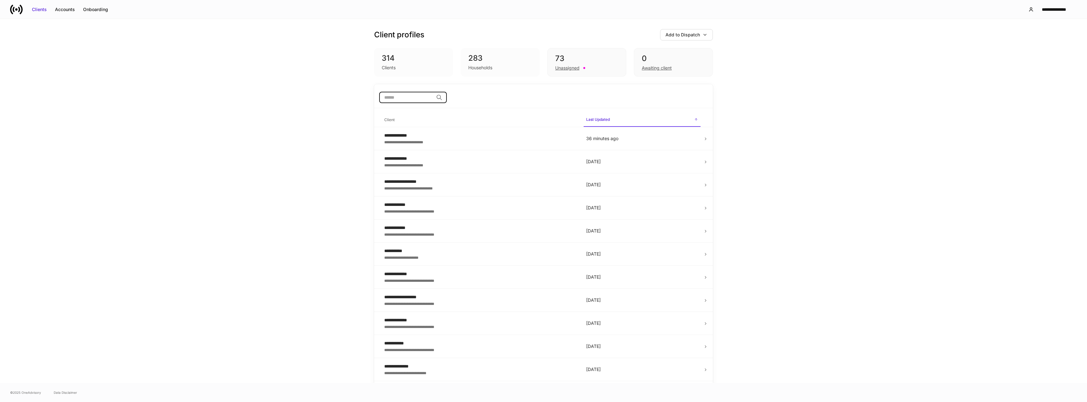 The width and height of the screenshot is (1087, 402). What do you see at coordinates (567, 68) in the screenshot?
I see `div: Unassigned` at bounding box center [567, 68].